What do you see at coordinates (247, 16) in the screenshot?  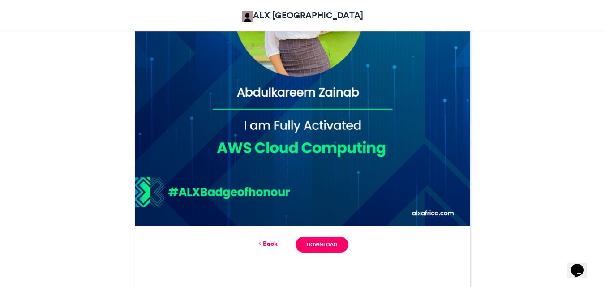 I see `img: ALX Africa` at bounding box center [247, 16].